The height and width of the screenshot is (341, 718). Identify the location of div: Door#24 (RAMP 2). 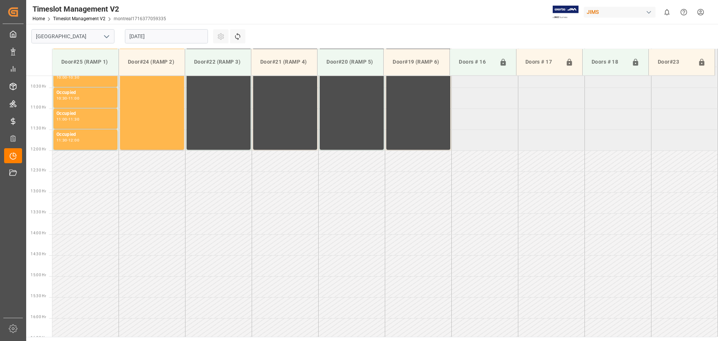
(152, 62).